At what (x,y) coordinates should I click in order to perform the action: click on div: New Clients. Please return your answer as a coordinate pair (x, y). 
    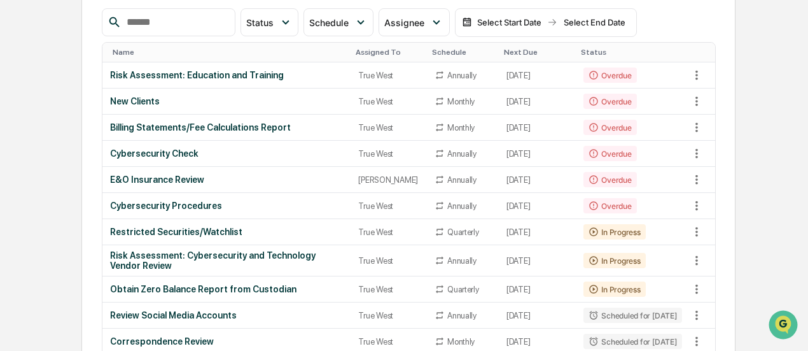
    Looking at the image, I should click on (227, 101).